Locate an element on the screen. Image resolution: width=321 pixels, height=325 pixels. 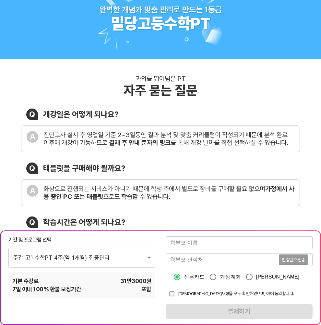
span: 신용카드 is located at coordinates (194, 277).